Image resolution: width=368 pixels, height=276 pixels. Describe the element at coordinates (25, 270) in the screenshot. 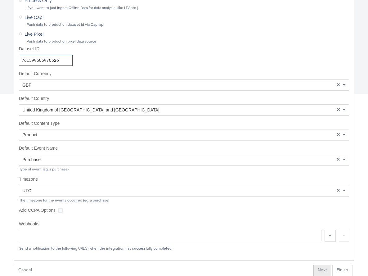

I see `a: Cancel` at that location.